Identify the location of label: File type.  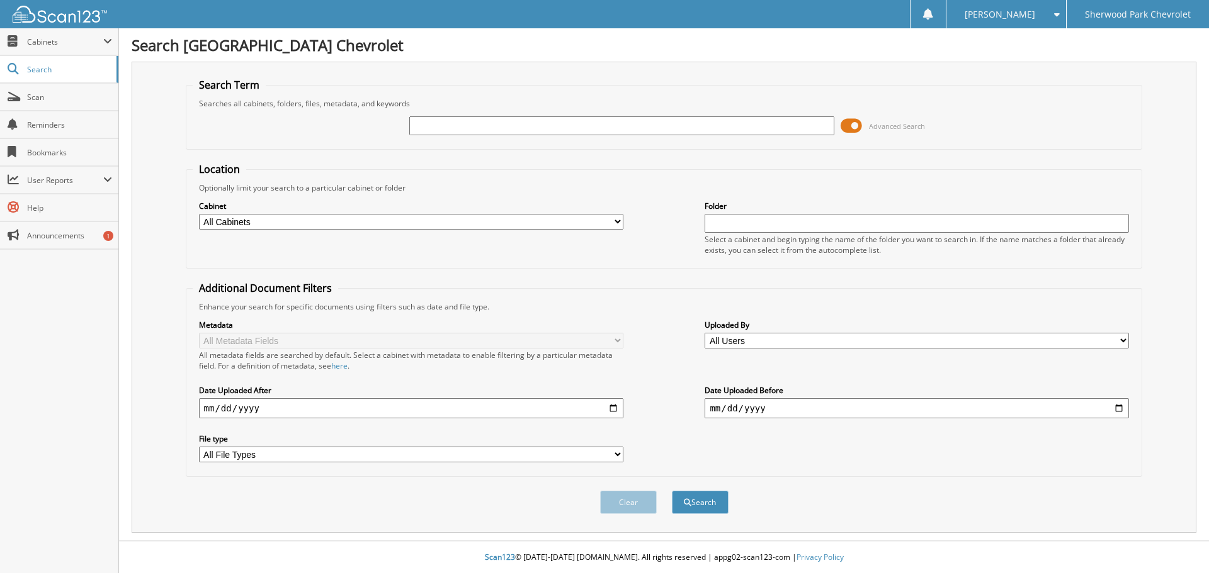
(411, 439).